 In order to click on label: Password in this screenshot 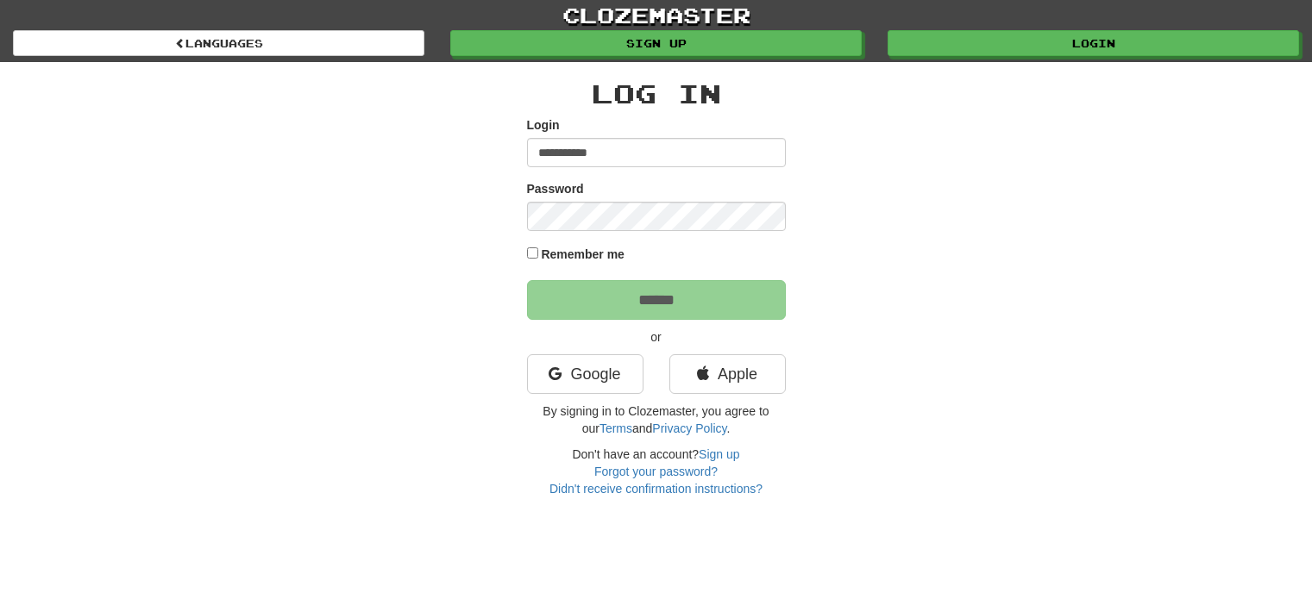, I will do `click(555, 189)`.